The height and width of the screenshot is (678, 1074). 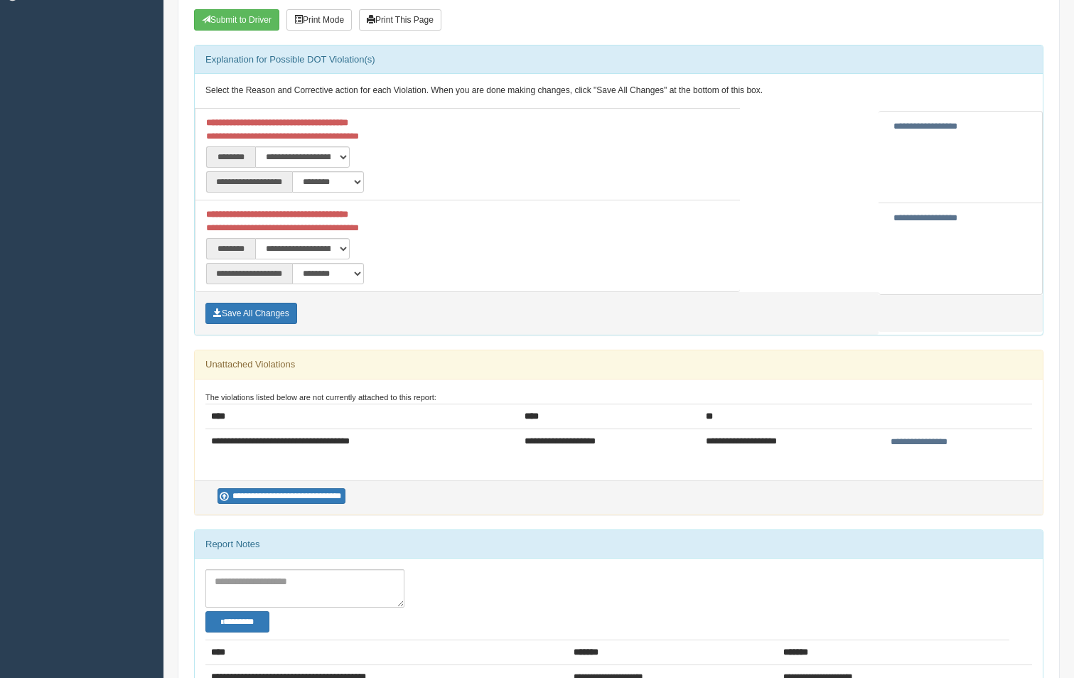 I want to click on div: Unattached Violations, so click(x=619, y=365).